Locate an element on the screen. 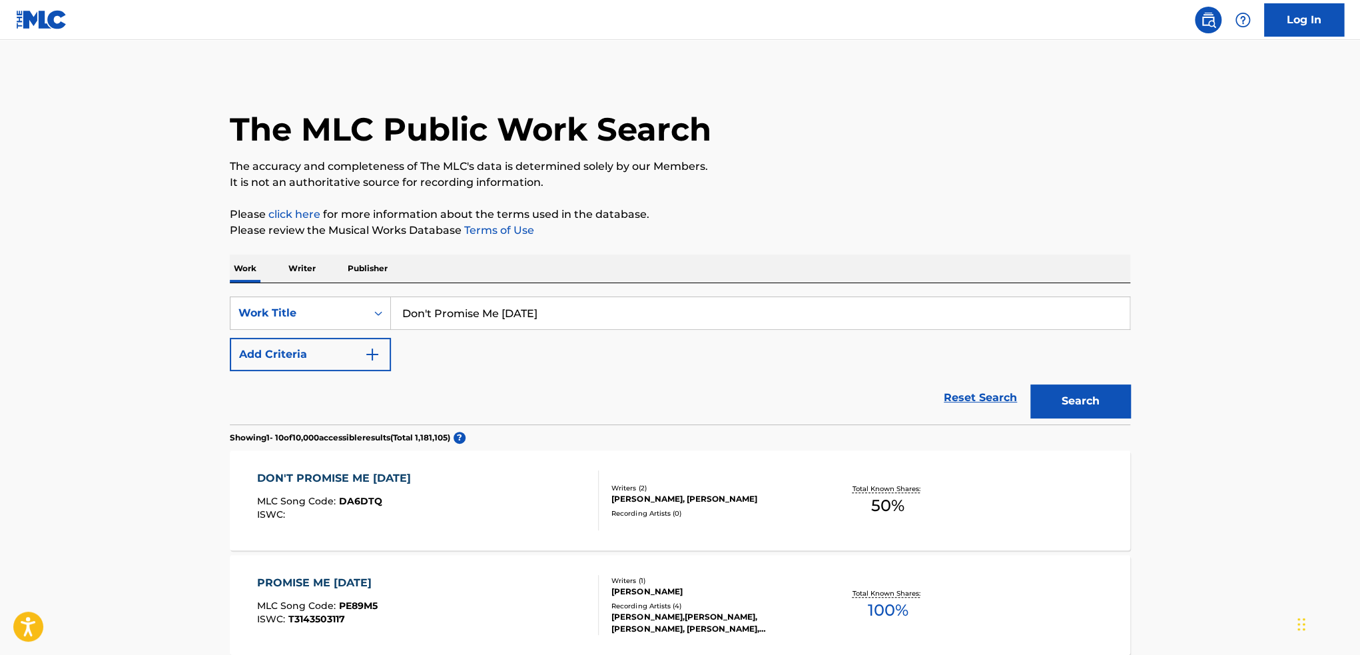  p: Publisher is located at coordinates (368, 268).